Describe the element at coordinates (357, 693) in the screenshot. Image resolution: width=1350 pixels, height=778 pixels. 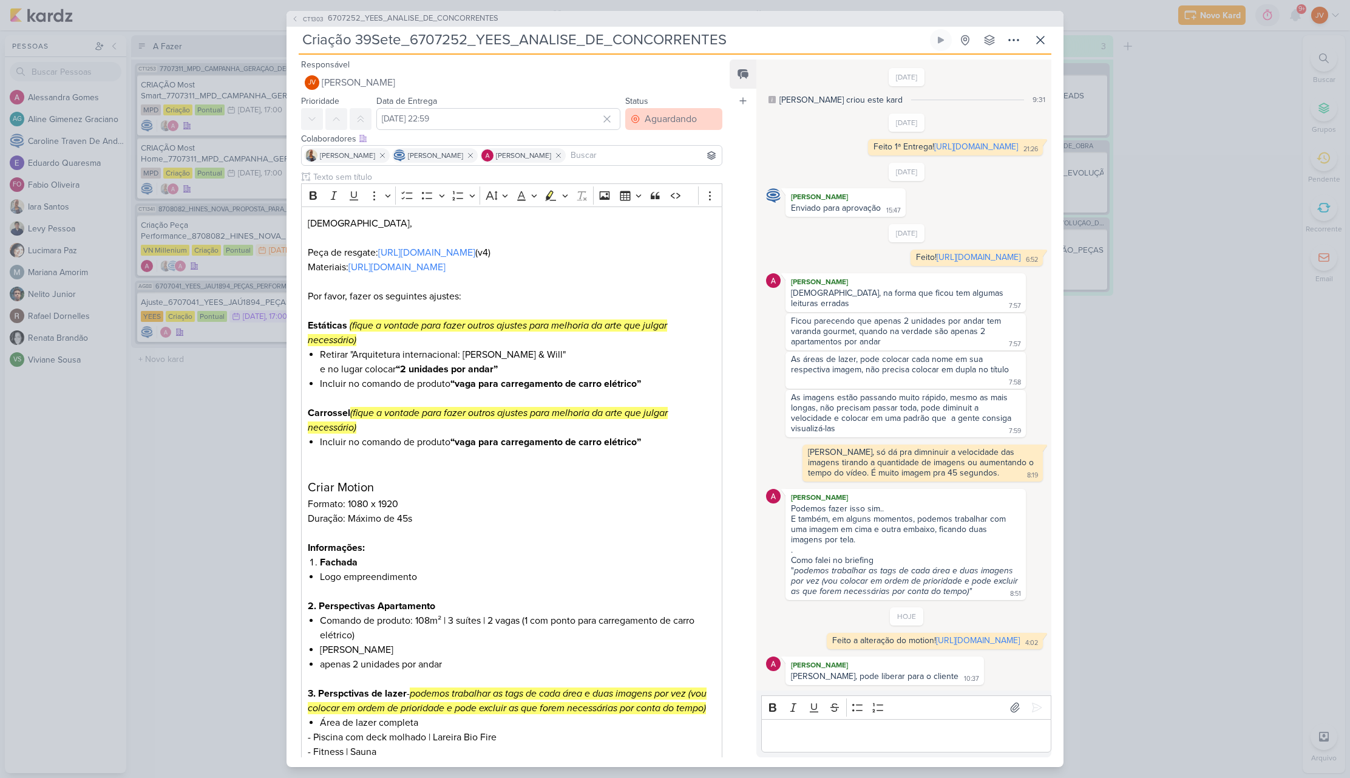
I see `strong: 3. Perspctivas de lazer` at that location.